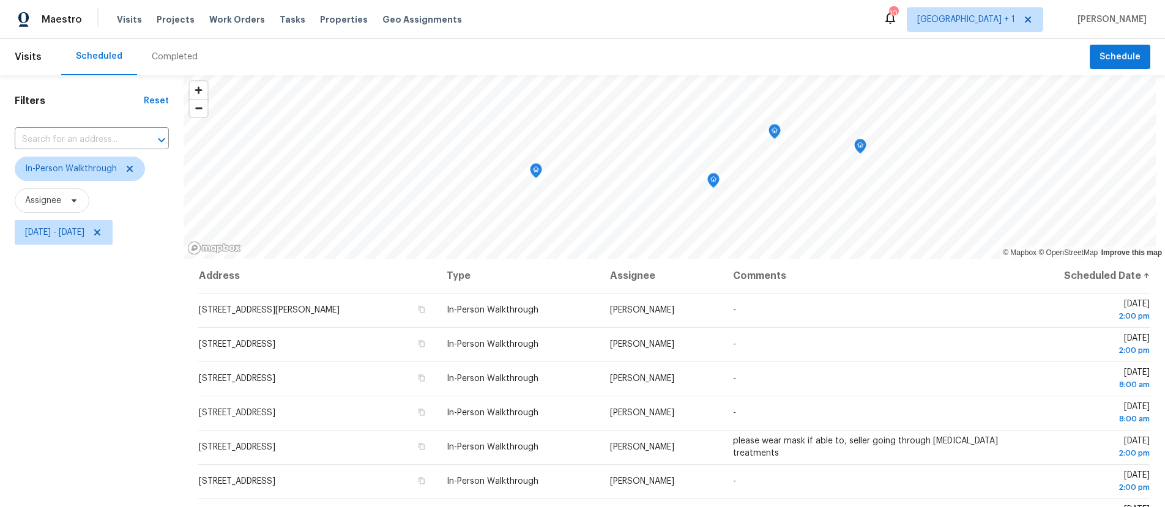 This screenshot has height=507, width=1165. What do you see at coordinates (198, 90) in the screenshot?
I see `button: Zoom in` at bounding box center [198, 90].